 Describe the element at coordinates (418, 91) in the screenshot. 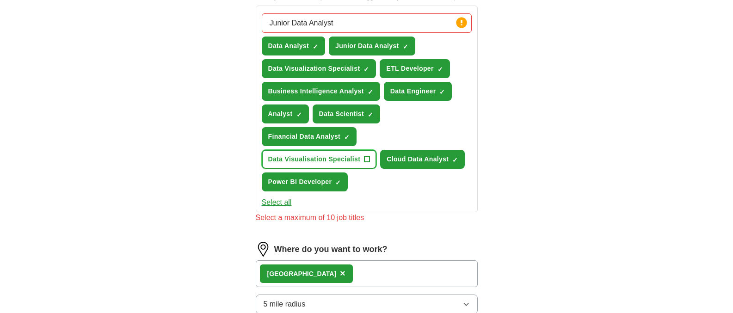

I see `button: Data Engineer✓` at that location.